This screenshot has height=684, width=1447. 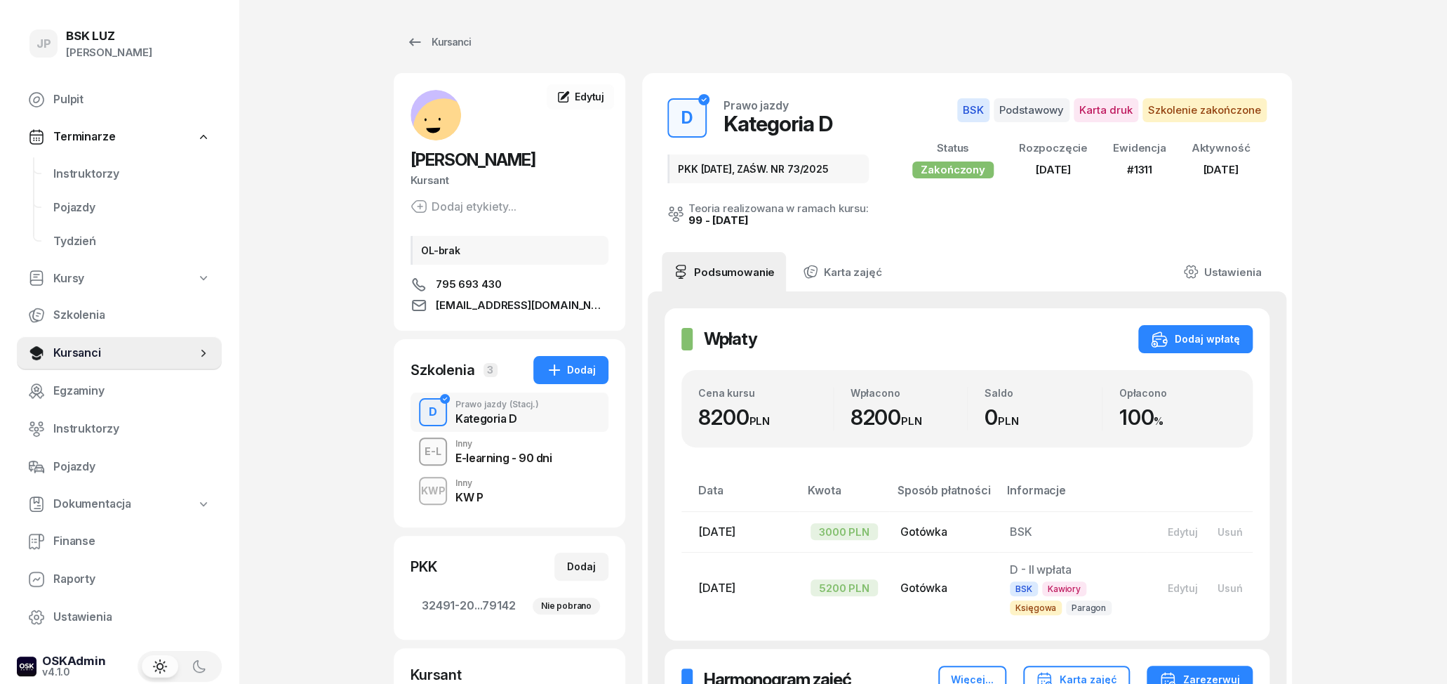 I want to click on span: Raporty, so click(x=132, y=579).